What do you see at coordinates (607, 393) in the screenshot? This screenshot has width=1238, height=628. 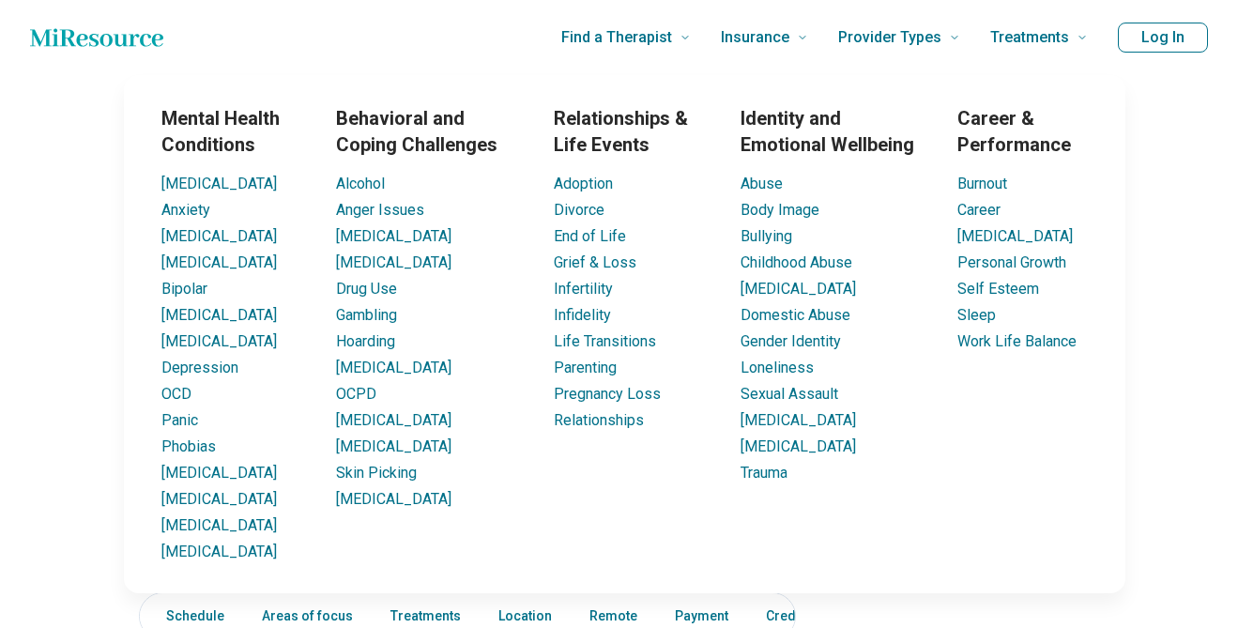 I see `a: Pregnancy Loss` at bounding box center [607, 393].